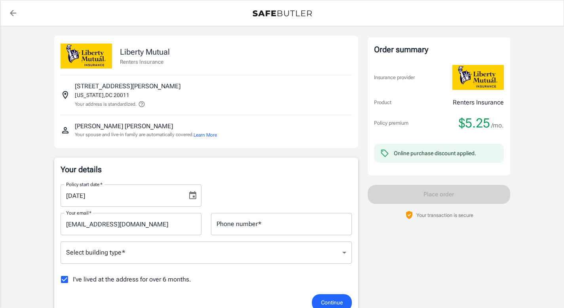 This screenshot has width=564, height=308. I want to click on div: Order summary, so click(439, 49).